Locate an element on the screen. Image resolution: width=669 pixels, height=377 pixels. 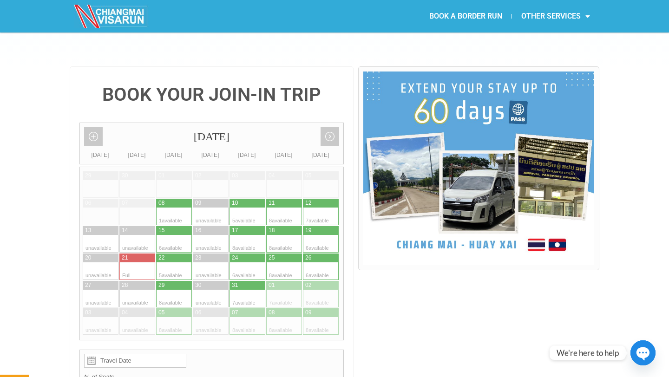
div: 26 is located at coordinates (308, 258).